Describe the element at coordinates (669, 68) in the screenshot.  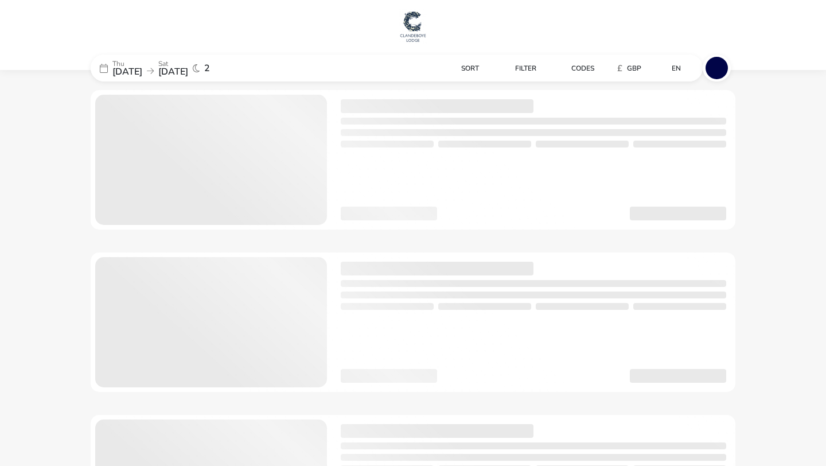
I see `button: en` at that location.